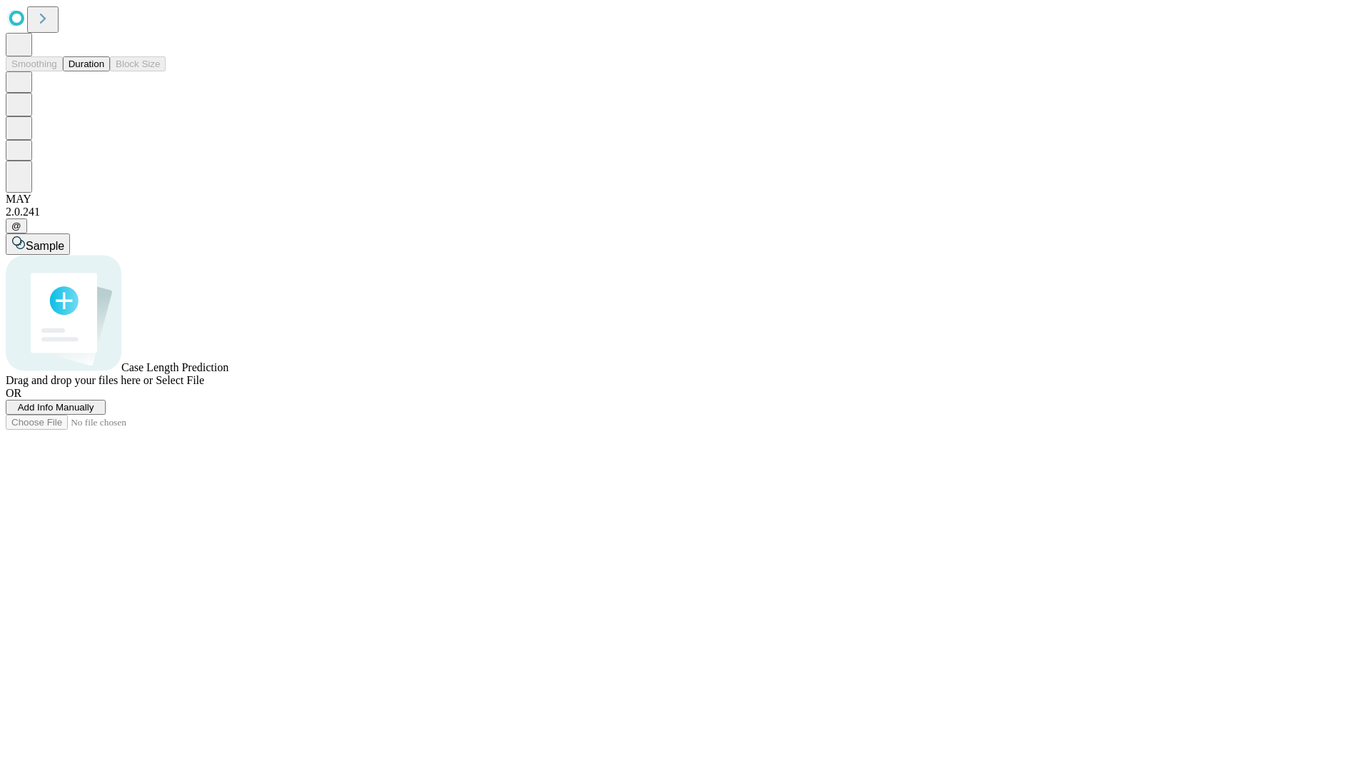 This screenshot has height=771, width=1371. What do you see at coordinates (86, 64) in the screenshot?
I see `button: Duration` at bounding box center [86, 64].